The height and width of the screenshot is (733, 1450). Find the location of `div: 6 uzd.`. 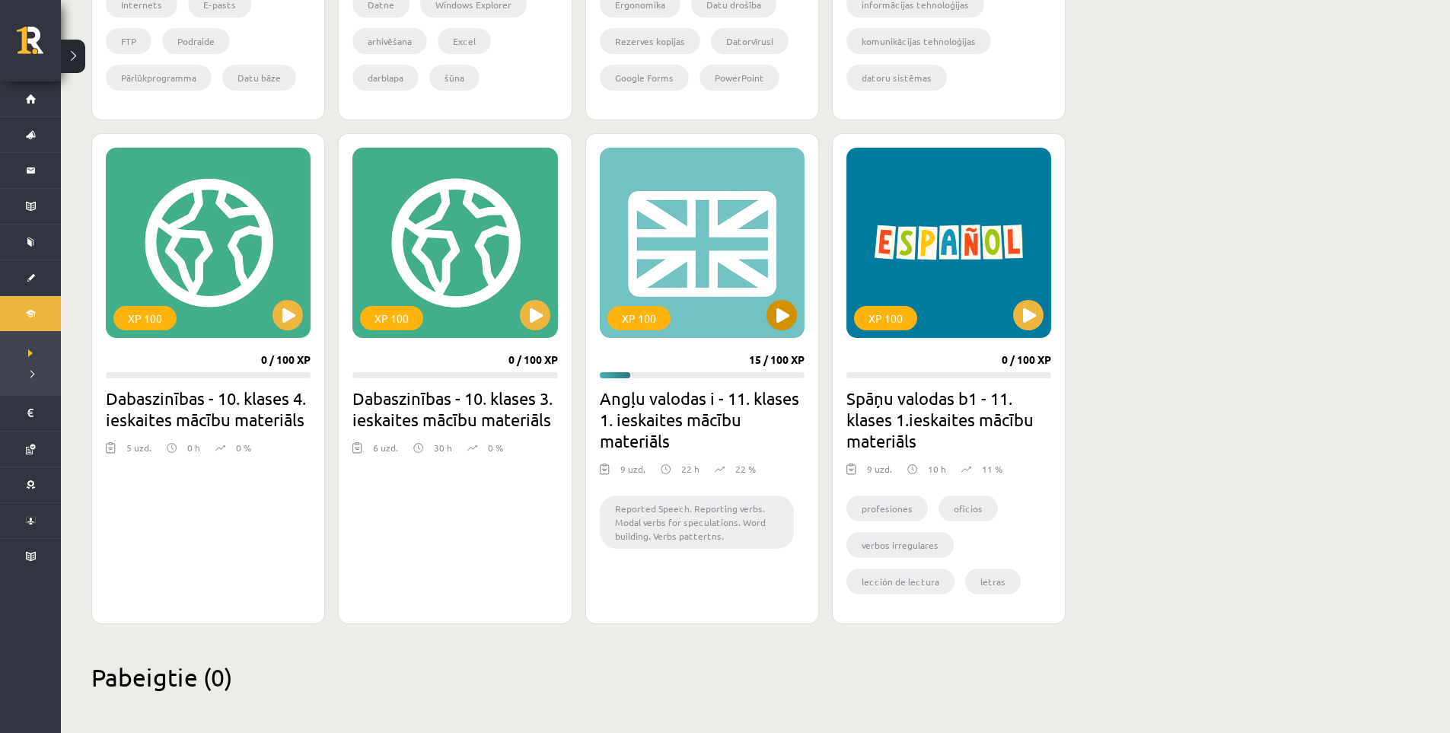

div: 6 uzd. is located at coordinates (385, 452).